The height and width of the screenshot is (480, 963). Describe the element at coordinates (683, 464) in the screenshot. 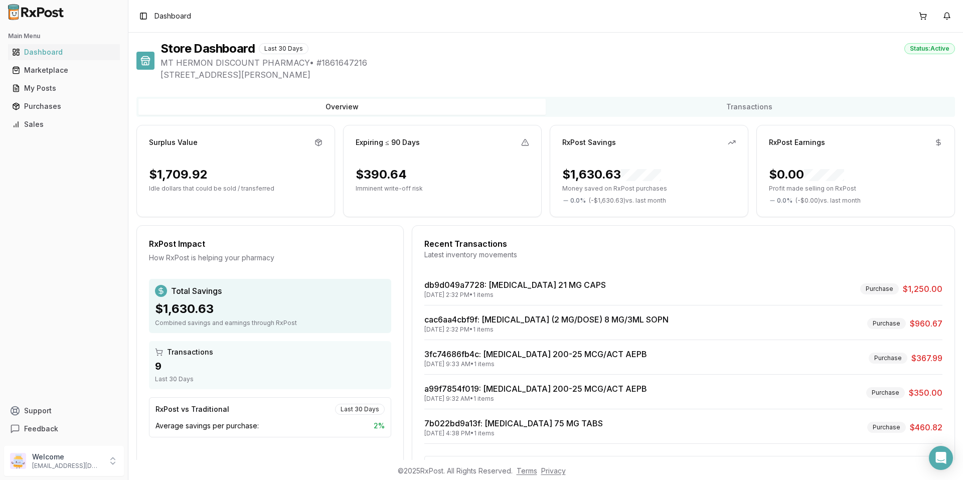

I see `button: View All Transactions` at that location.